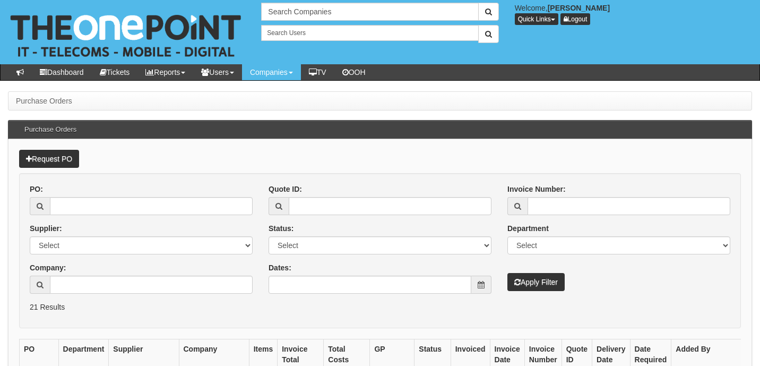 This screenshot has height=366, width=760. What do you see at coordinates (271, 72) in the screenshot?
I see `a: Companies` at bounding box center [271, 72].